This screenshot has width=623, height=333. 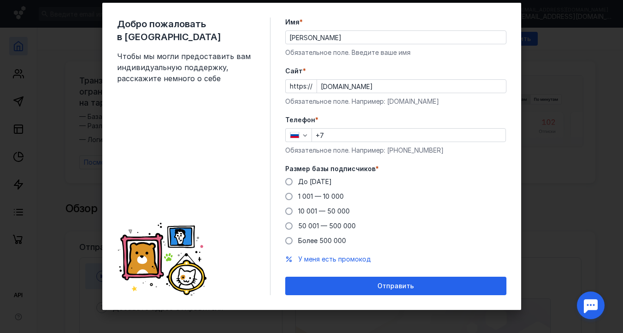 I want to click on span: Cайт, so click(x=294, y=71).